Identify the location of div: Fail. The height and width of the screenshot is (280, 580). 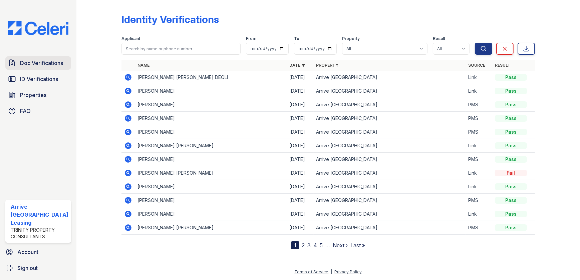
(511, 173).